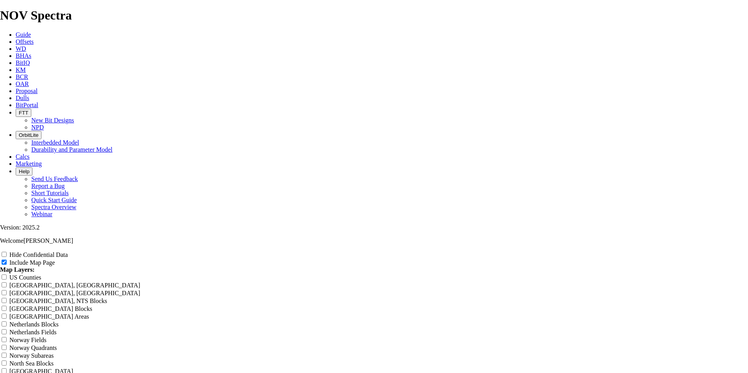  What do you see at coordinates (25, 41) in the screenshot?
I see `span: Offsets` at bounding box center [25, 41].